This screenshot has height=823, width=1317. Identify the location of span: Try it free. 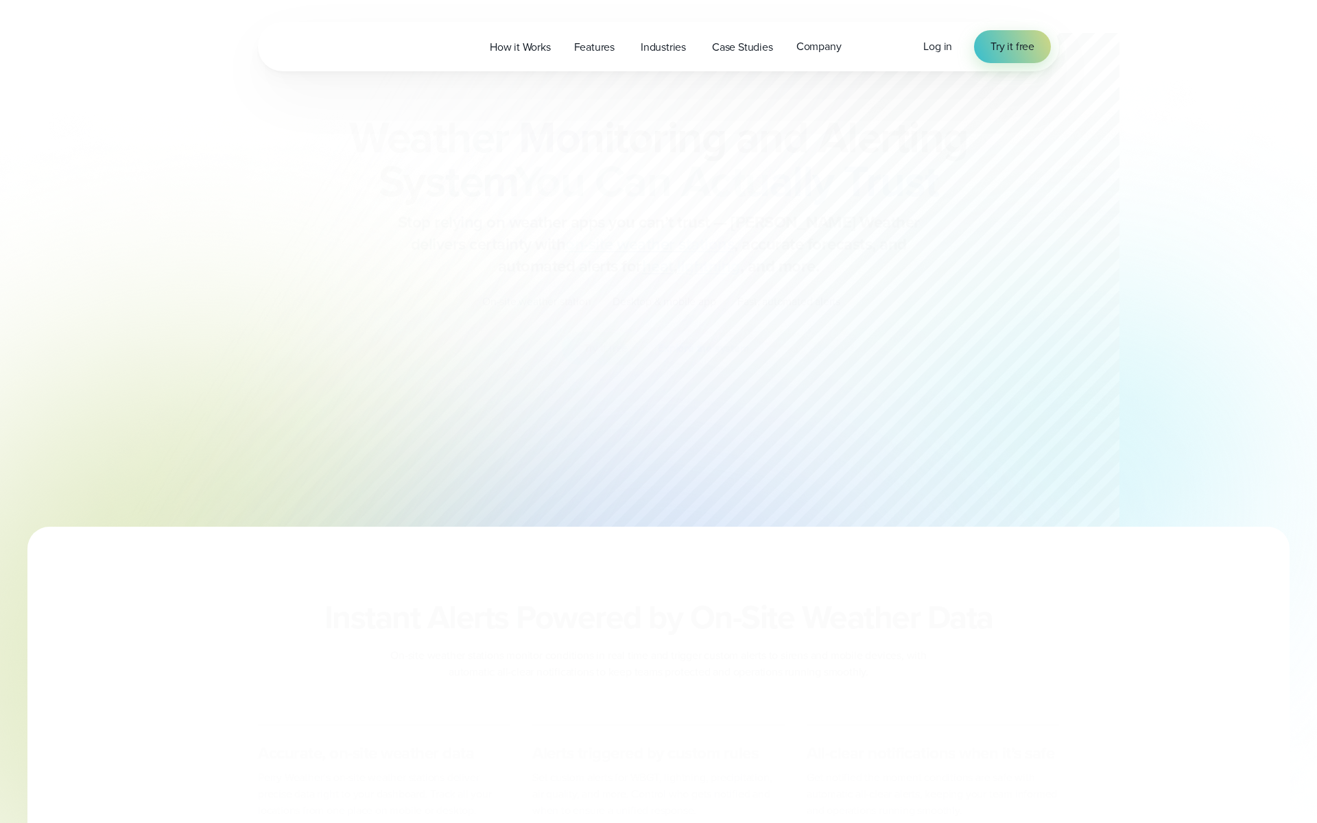
(1012, 47).